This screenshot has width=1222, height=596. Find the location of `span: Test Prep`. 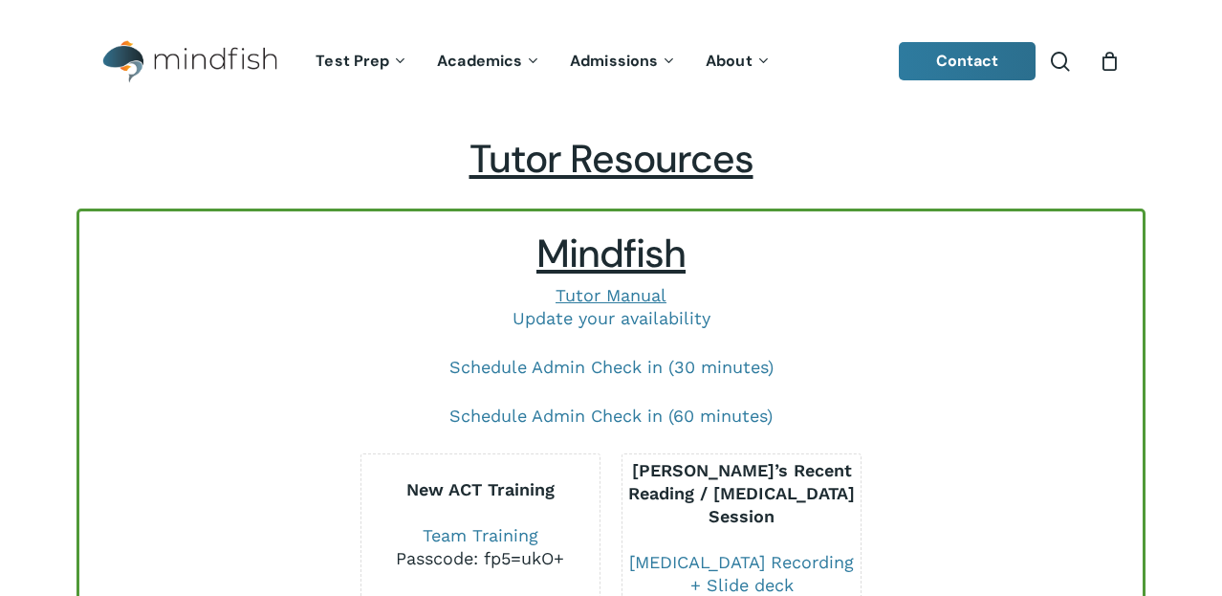

span: Test Prep is located at coordinates (352, 60).